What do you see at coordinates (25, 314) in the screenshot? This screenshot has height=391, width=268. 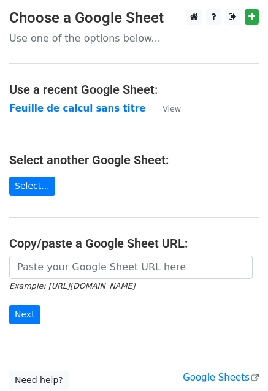 I see `input: Next` at bounding box center [25, 314].